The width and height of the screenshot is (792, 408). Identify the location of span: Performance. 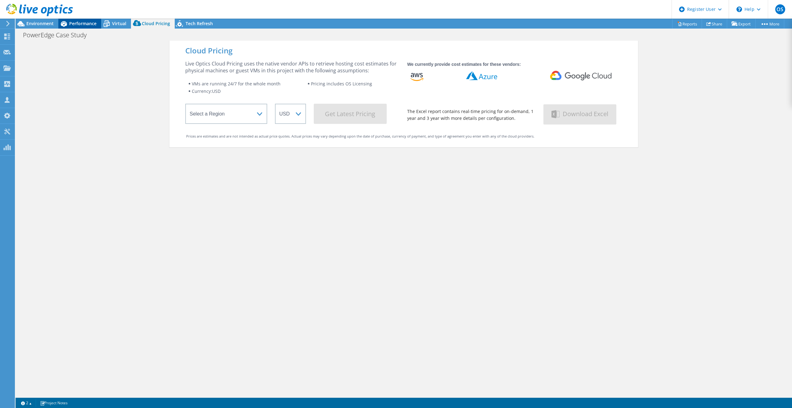
(83, 23).